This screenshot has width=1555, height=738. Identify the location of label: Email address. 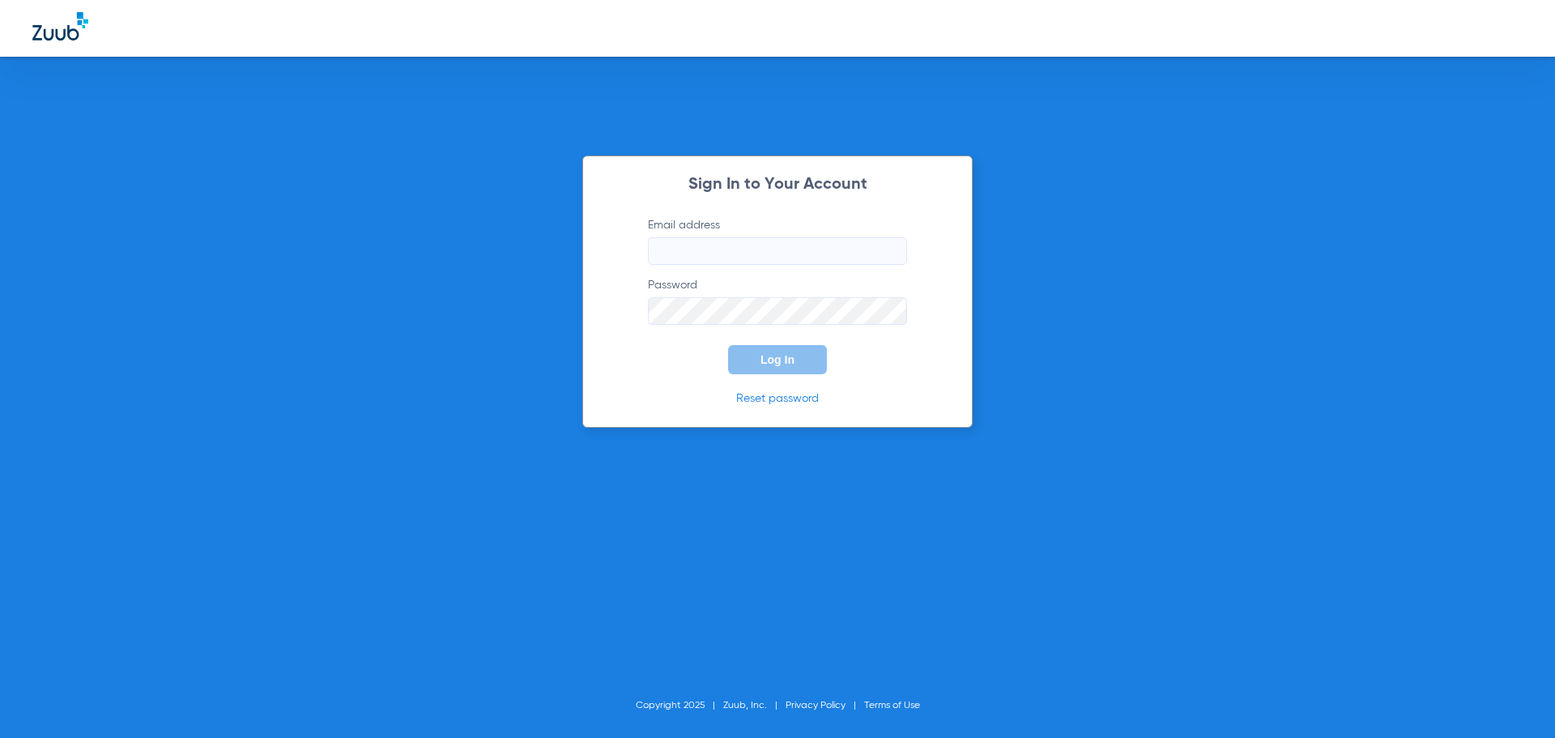
(777, 240).